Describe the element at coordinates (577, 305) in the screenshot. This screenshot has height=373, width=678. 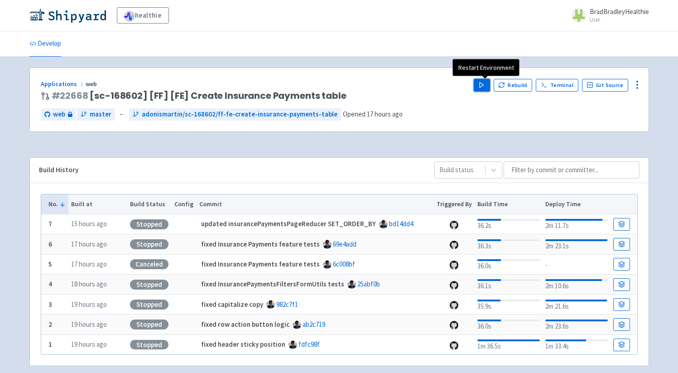
I see `div: 2m 21.6s` at that location.